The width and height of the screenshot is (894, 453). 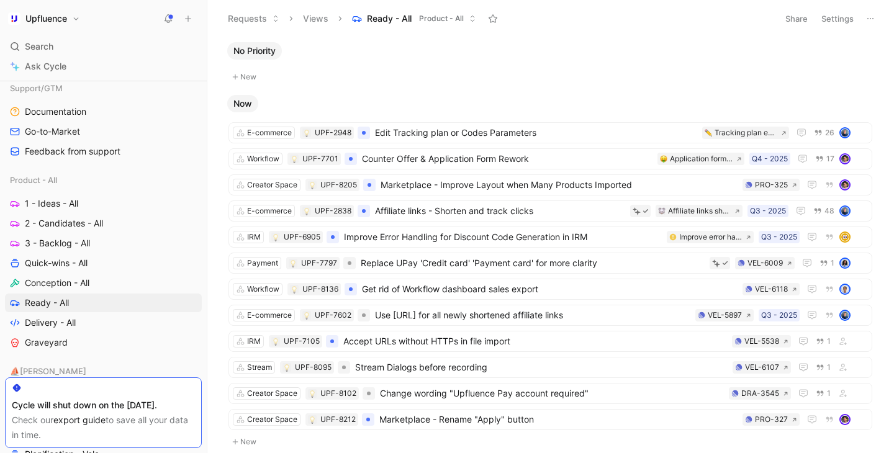 What do you see at coordinates (34, 180) in the screenshot?
I see `span: Product - All` at bounding box center [34, 180].